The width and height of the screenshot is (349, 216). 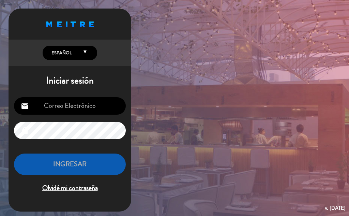 What do you see at coordinates (61, 53) in the screenshot?
I see `span: Español` at bounding box center [61, 53].